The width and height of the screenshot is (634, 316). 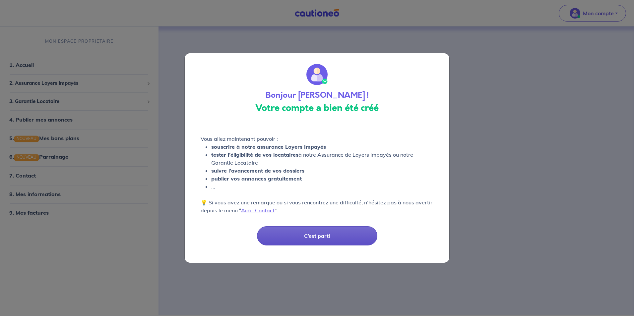 What do you see at coordinates (268, 147) in the screenshot?
I see `strong: souscrire à notre assurance Loyers Impayés` at bounding box center [268, 147].